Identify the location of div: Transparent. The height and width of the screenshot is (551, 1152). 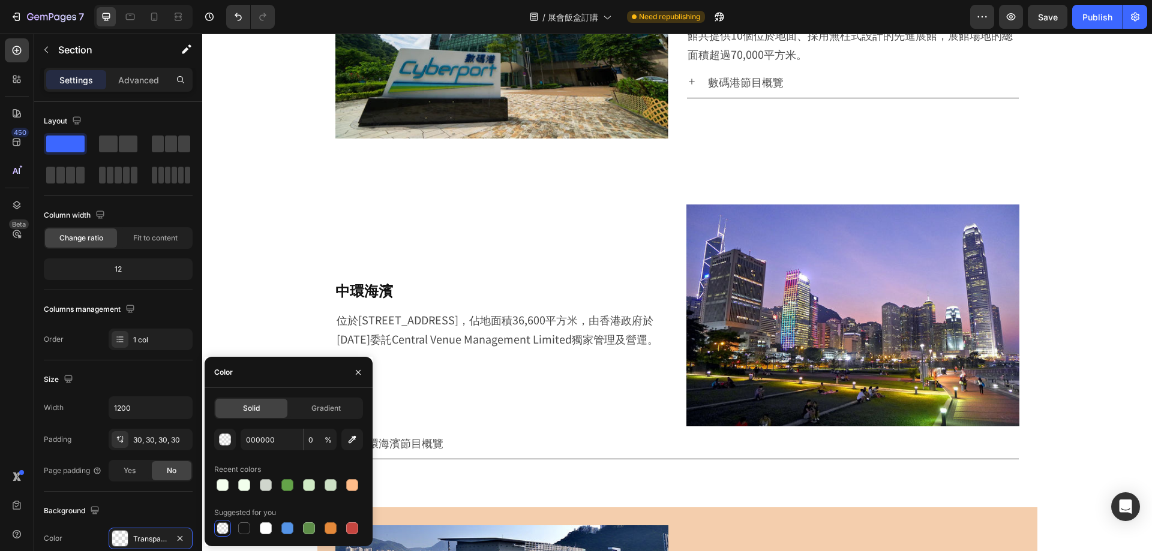
(151, 539).